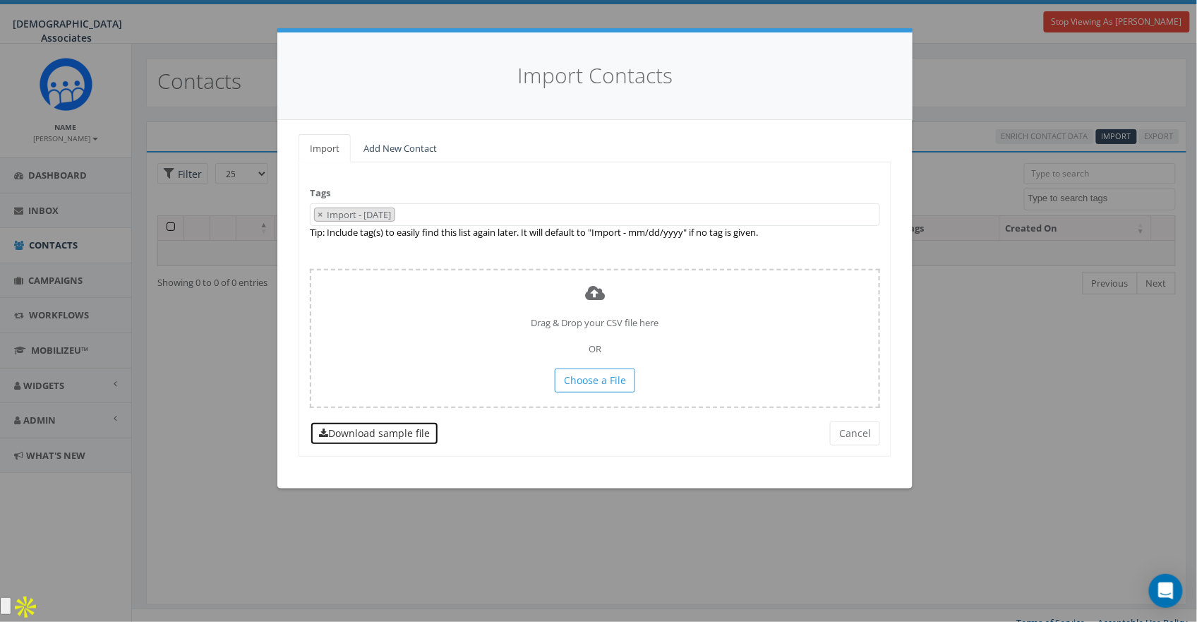  I want to click on div: Drag & Drop your CSV file here, so click(595, 338).